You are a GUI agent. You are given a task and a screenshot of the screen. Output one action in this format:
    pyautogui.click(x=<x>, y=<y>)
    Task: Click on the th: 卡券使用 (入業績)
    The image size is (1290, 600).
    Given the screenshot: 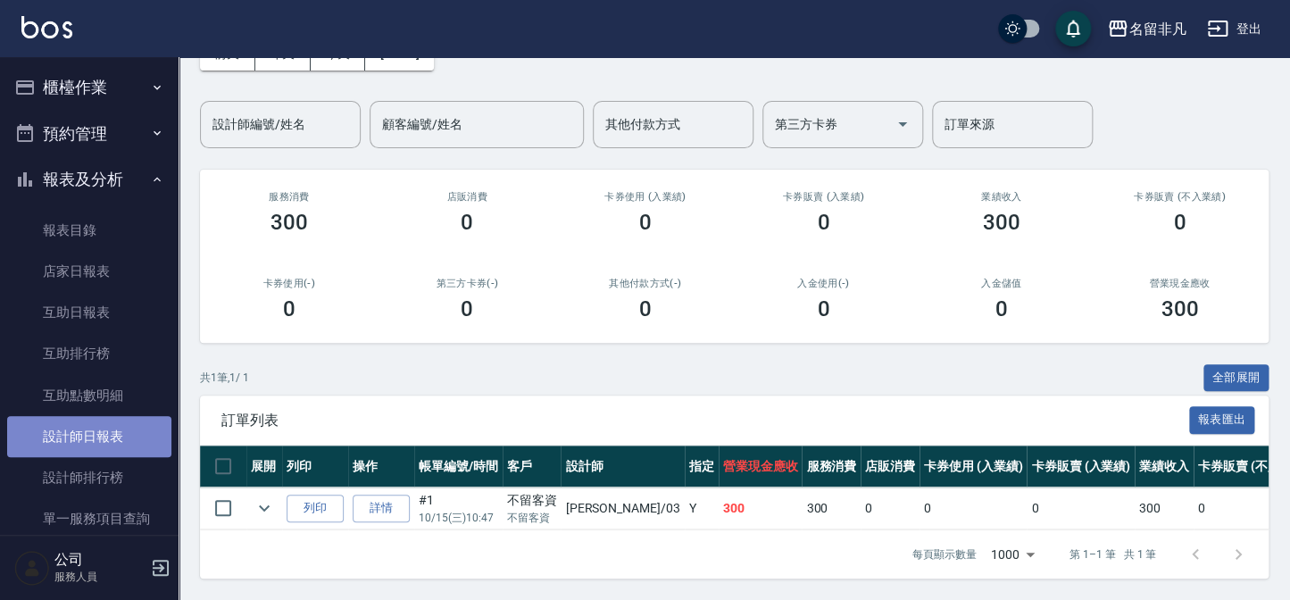 What is the action you would take?
    pyautogui.click(x=973, y=466)
    